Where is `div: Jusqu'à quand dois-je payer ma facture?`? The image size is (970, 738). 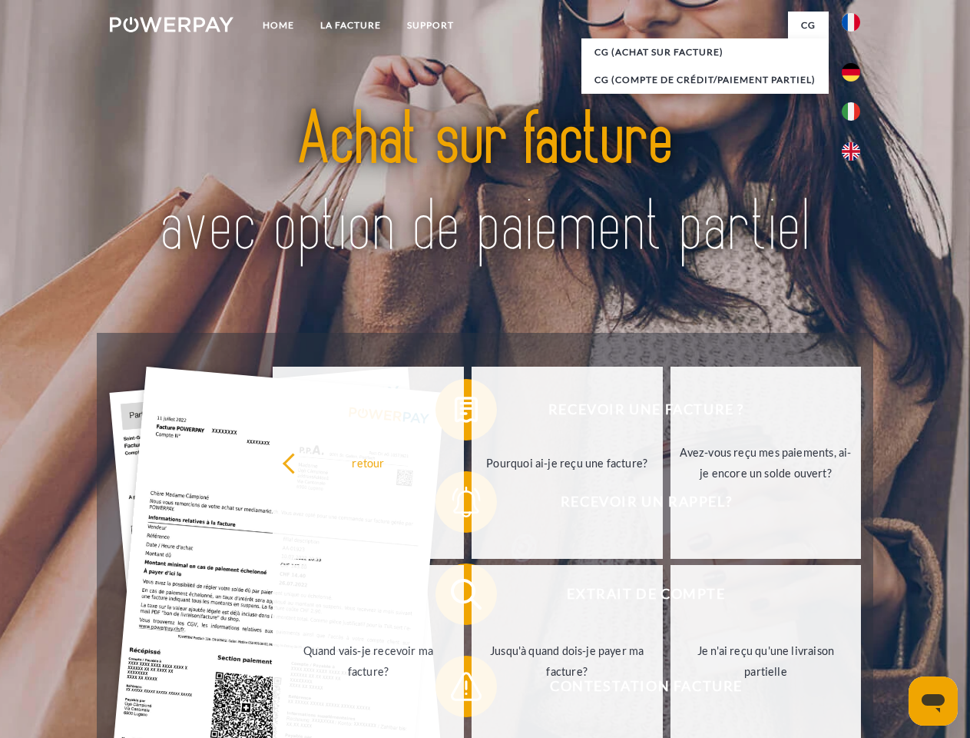
div: Jusqu'à quand dois-je payer ma facture? is located at coordinates (567, 661).